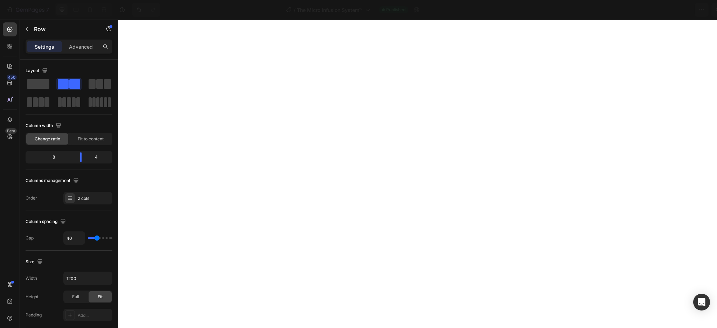 The height and width of the screenshot is (328, 717). I want to click on div: Column spacing, so click(46, 222).